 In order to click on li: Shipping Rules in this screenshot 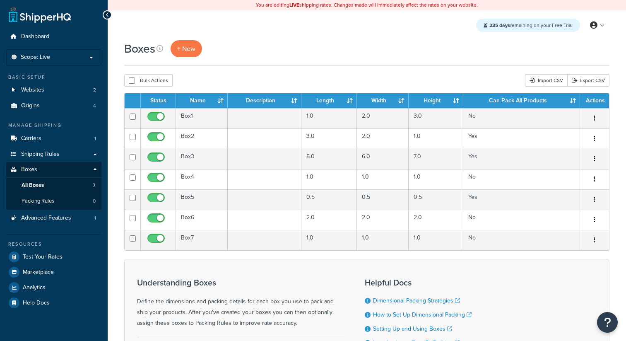, I will do `click(54, 154)`.